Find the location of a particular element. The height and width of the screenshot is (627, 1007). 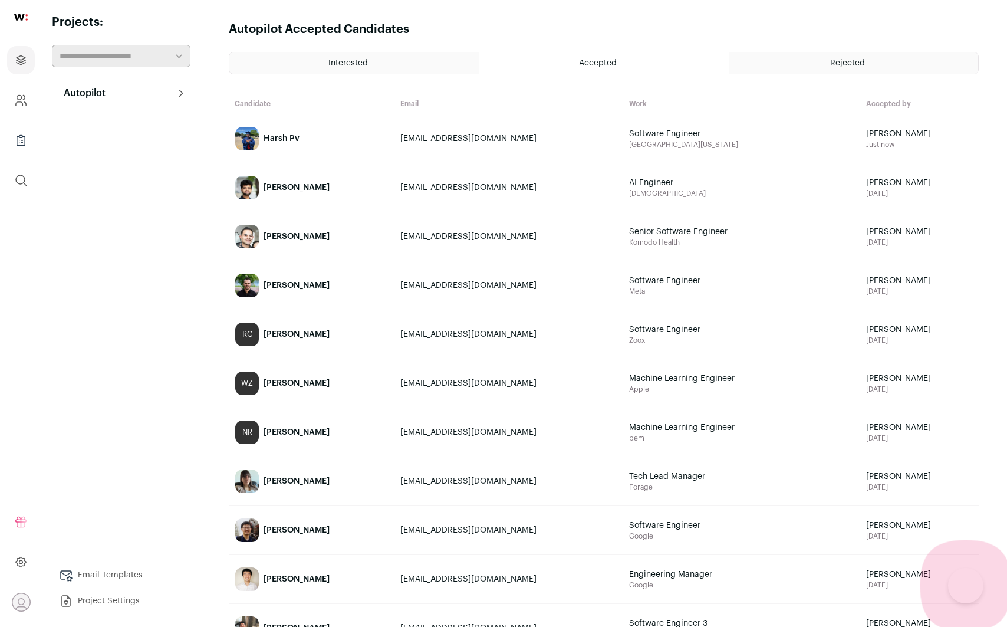

a: Harsh Pv is located at coordinates (311, 139).